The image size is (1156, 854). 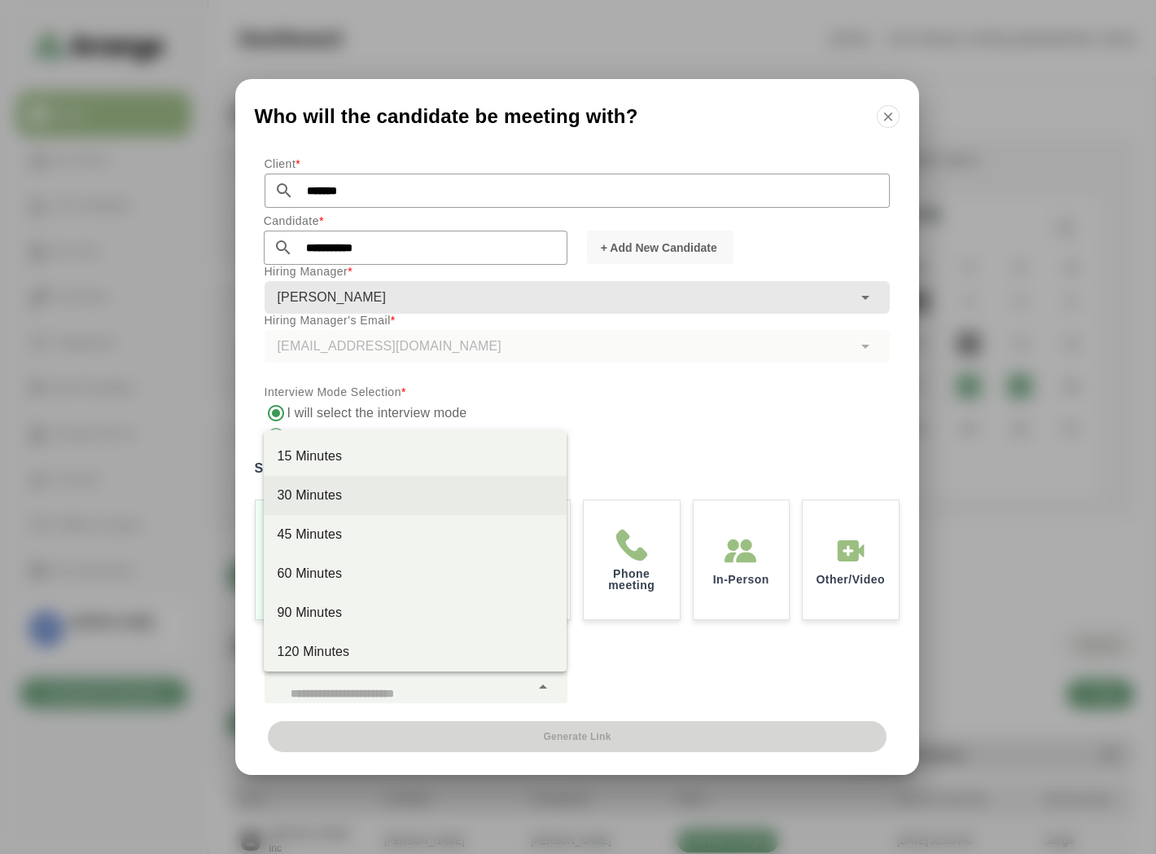 What do you see at coordinates (415, 612) in the screenshot?
I see `div: 90 Minutes` at bounding box center [415, 612].